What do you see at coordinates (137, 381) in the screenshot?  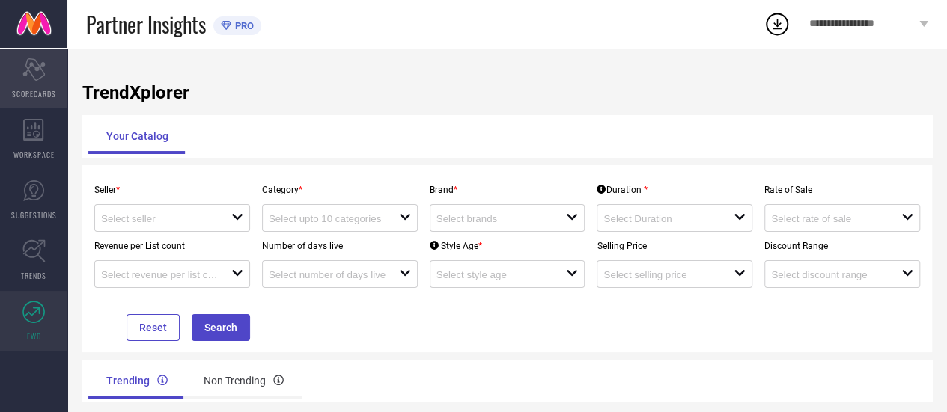 I see `div: Trending` at bounding box center [137, 381].